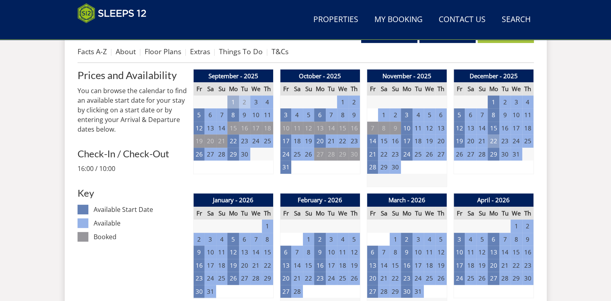 Image resolution: width=611 pixels, height=301 pixels. I want to click on td: 8, so click(516, 239).